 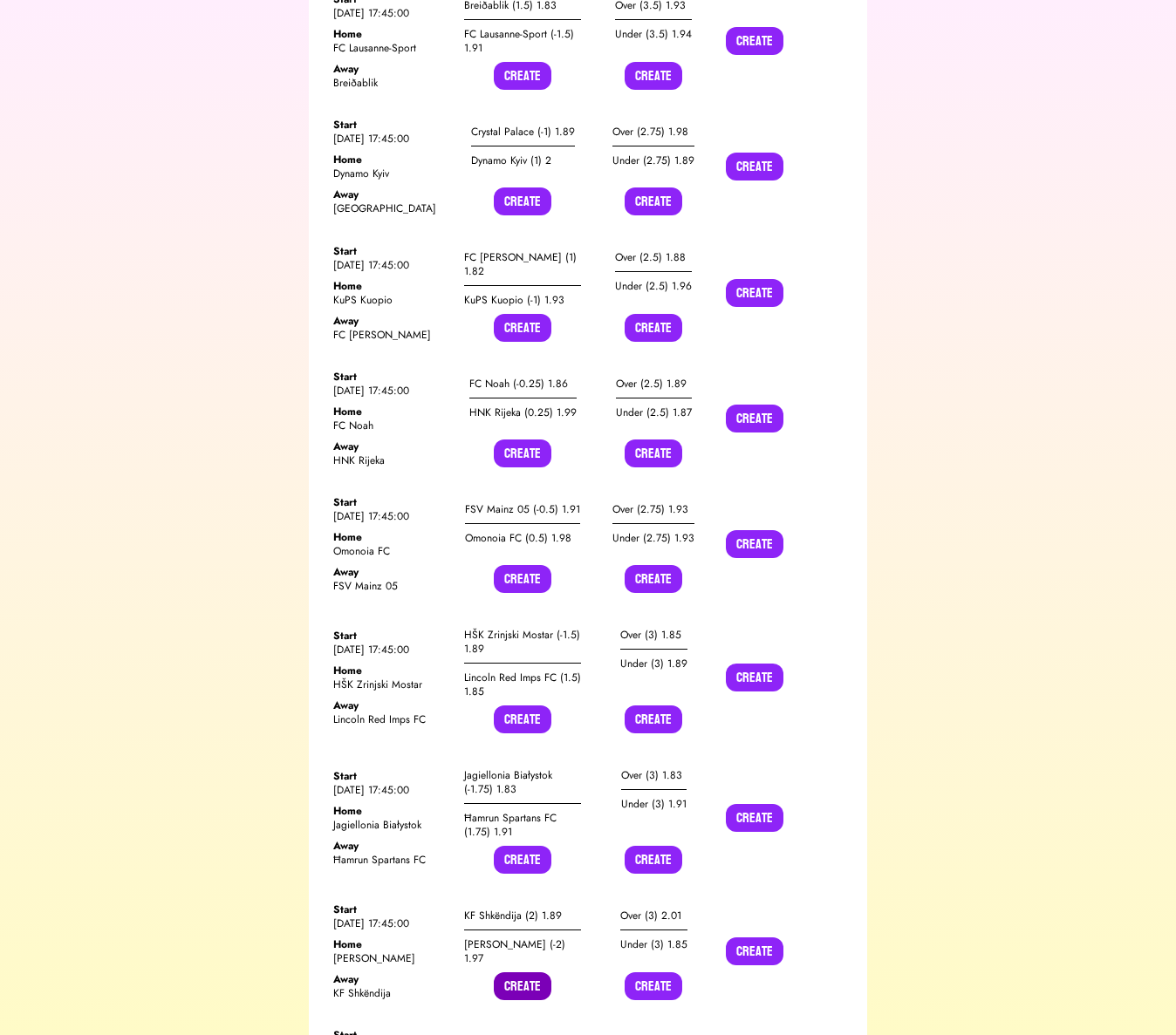 What do you see at coordinates (392, 47) in the screenshot?
I see `div: FC Lausanne-Sport` at bounding box center [392, 47].